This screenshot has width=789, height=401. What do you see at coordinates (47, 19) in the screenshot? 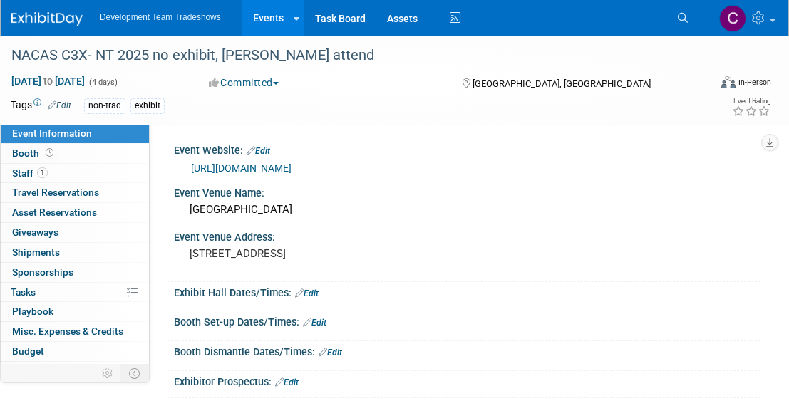
I see `img: ExhibitDay` at bounding box center [47, 19].